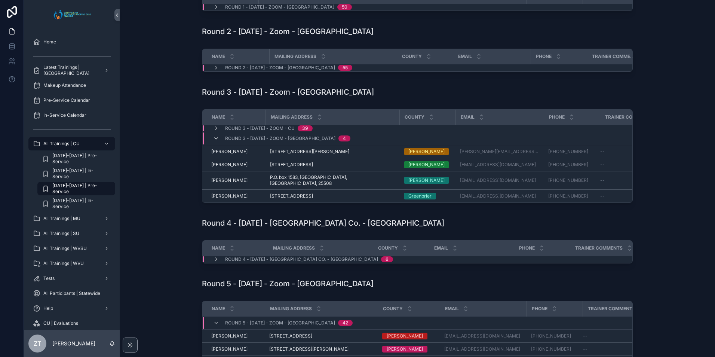  I want to click on span: Pre-Service Calendar, so click(67, 100).